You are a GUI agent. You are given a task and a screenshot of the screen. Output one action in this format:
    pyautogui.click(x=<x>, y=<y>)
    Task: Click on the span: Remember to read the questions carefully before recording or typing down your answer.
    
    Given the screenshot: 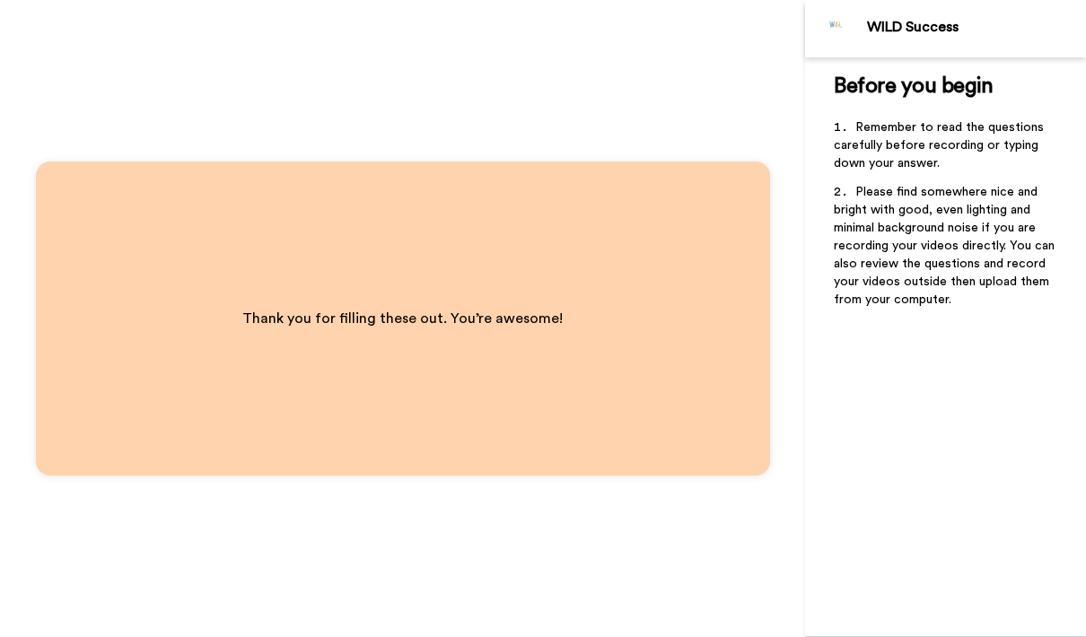 What is the action you would take?
    pyautogui.click(x=941, y=145)
    